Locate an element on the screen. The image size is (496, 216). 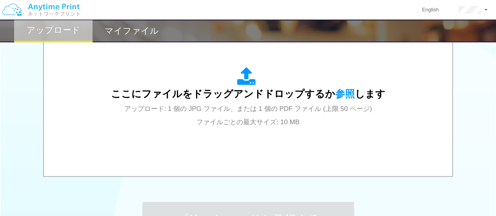
span: アップロード: 1 個の JPG ファイル、または 1 個の PDF ファイル (上限 50 ページ) ファイルごとの最大サイズ: 10 MB is located at coordinates (248, 115).